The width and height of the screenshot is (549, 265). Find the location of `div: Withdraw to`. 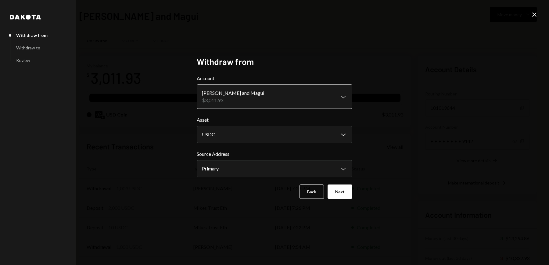

div: Withdraw to is located at coordinates (28, 48).